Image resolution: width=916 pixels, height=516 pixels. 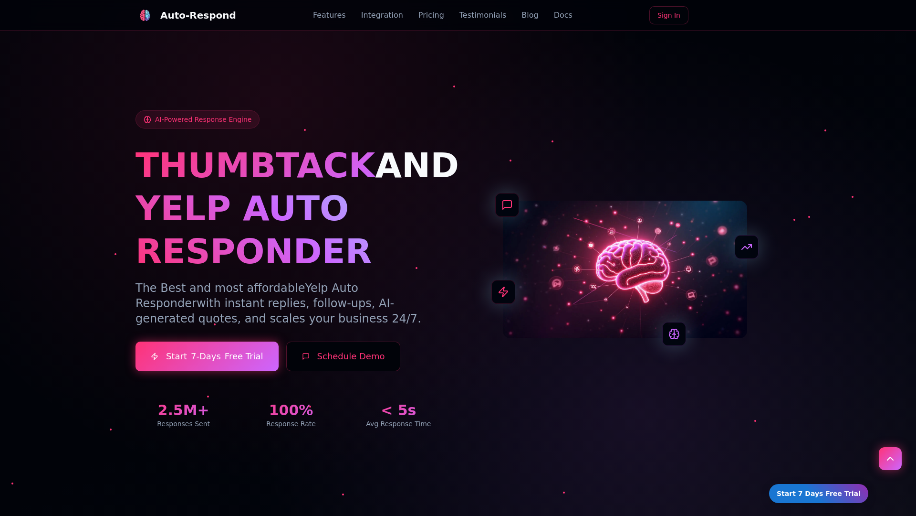 I want to click on a: Start 7 Days Free Trial, so click(x=819, y=493).